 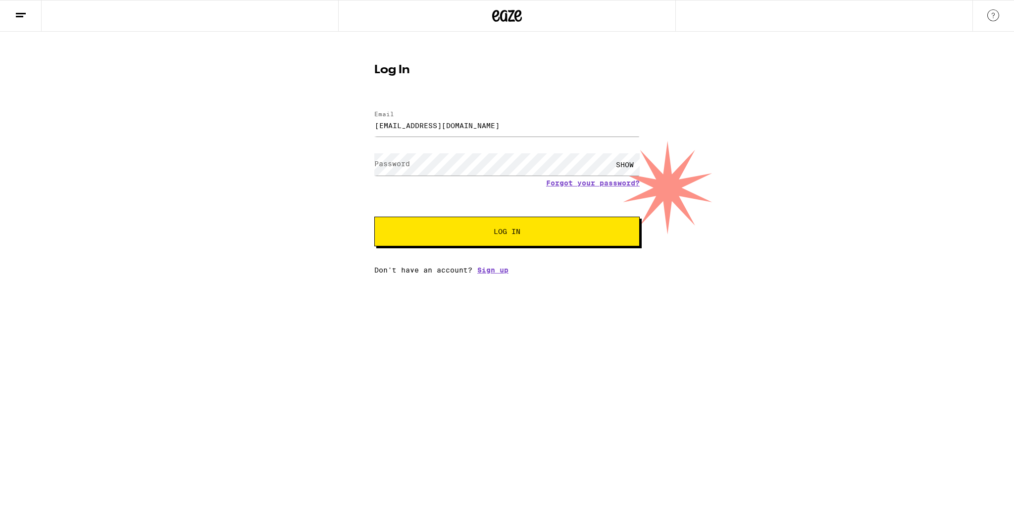 What do you see at coordinates (507, 232) in the screenshot?
I see `button: Log In` at bounding box center [507, 232].